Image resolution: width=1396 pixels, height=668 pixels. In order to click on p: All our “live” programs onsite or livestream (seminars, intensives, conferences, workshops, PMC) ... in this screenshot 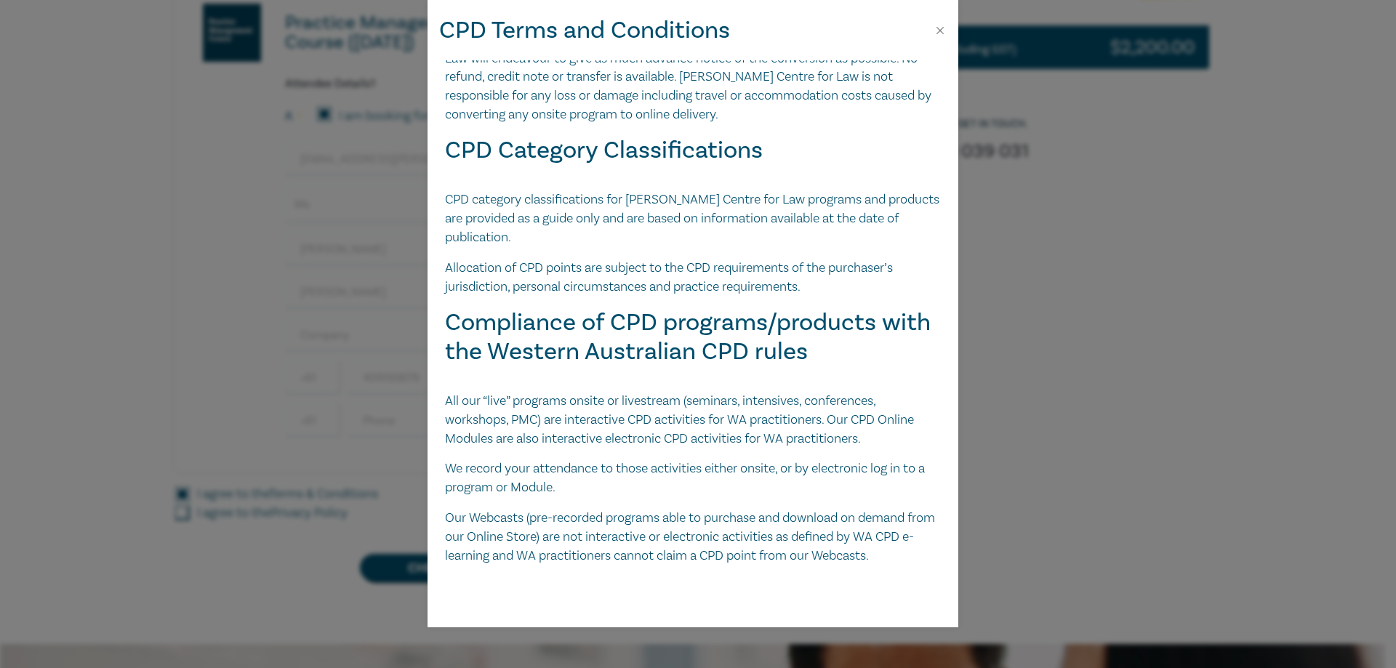, I will do `click(693, 420)`.